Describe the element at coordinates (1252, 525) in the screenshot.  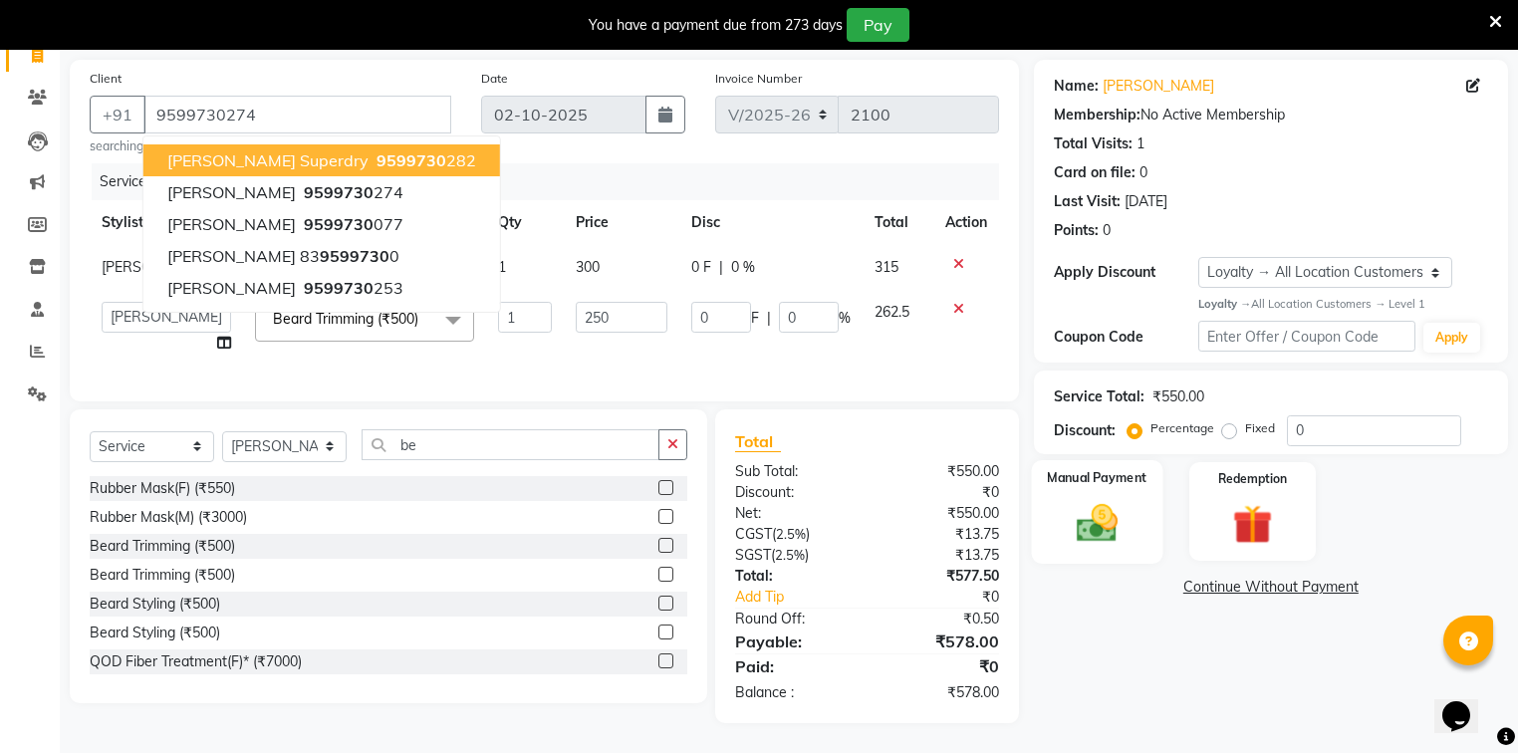
I see `img: _gift.svg` at that location.